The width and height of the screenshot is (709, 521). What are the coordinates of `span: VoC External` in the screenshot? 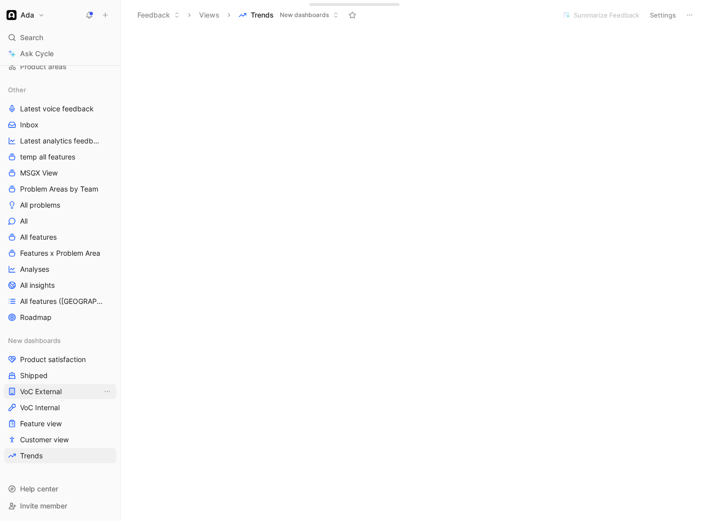 It's located at (41, 392).